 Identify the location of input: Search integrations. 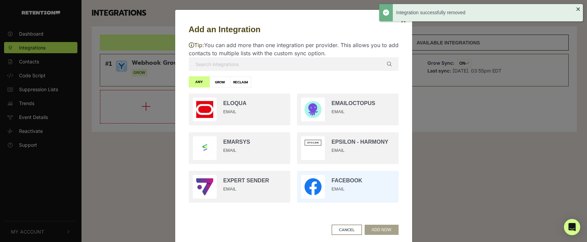
(294, 64).